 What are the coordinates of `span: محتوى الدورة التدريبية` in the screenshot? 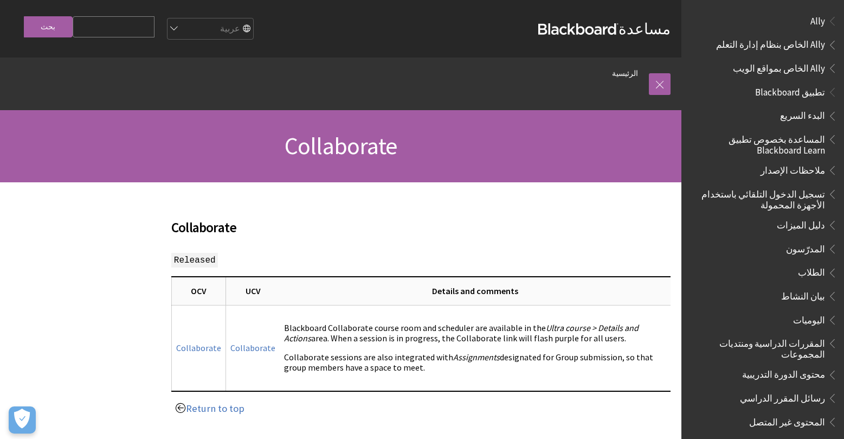 It's located at (783, 372).